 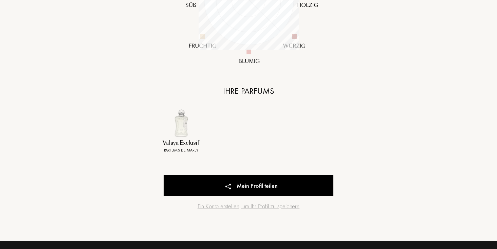 I want to click on a: Ein Konto erstellen, um Ihr Profil zu speichern, so click(x=249, y=206).